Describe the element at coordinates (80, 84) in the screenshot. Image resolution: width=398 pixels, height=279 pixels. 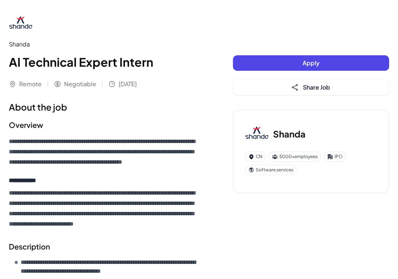
I see `span: Negotiable` at that location.